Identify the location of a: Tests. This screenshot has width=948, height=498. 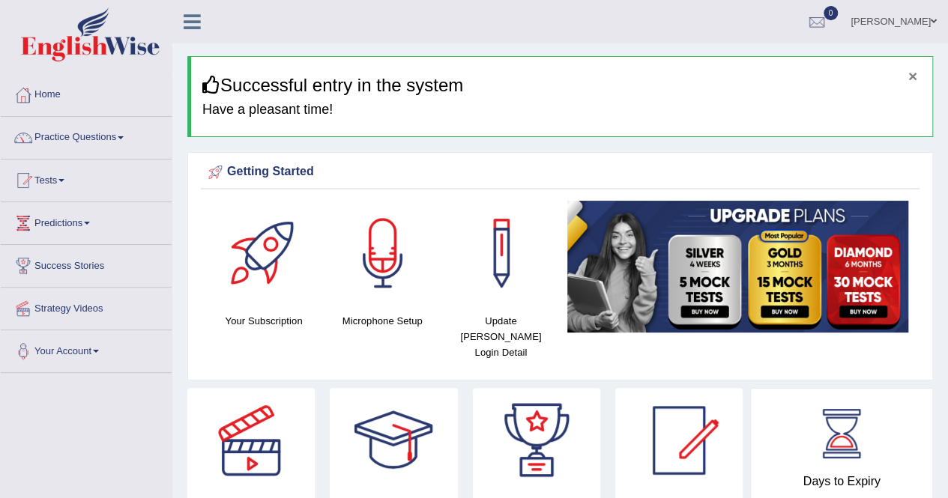
(86, 178).